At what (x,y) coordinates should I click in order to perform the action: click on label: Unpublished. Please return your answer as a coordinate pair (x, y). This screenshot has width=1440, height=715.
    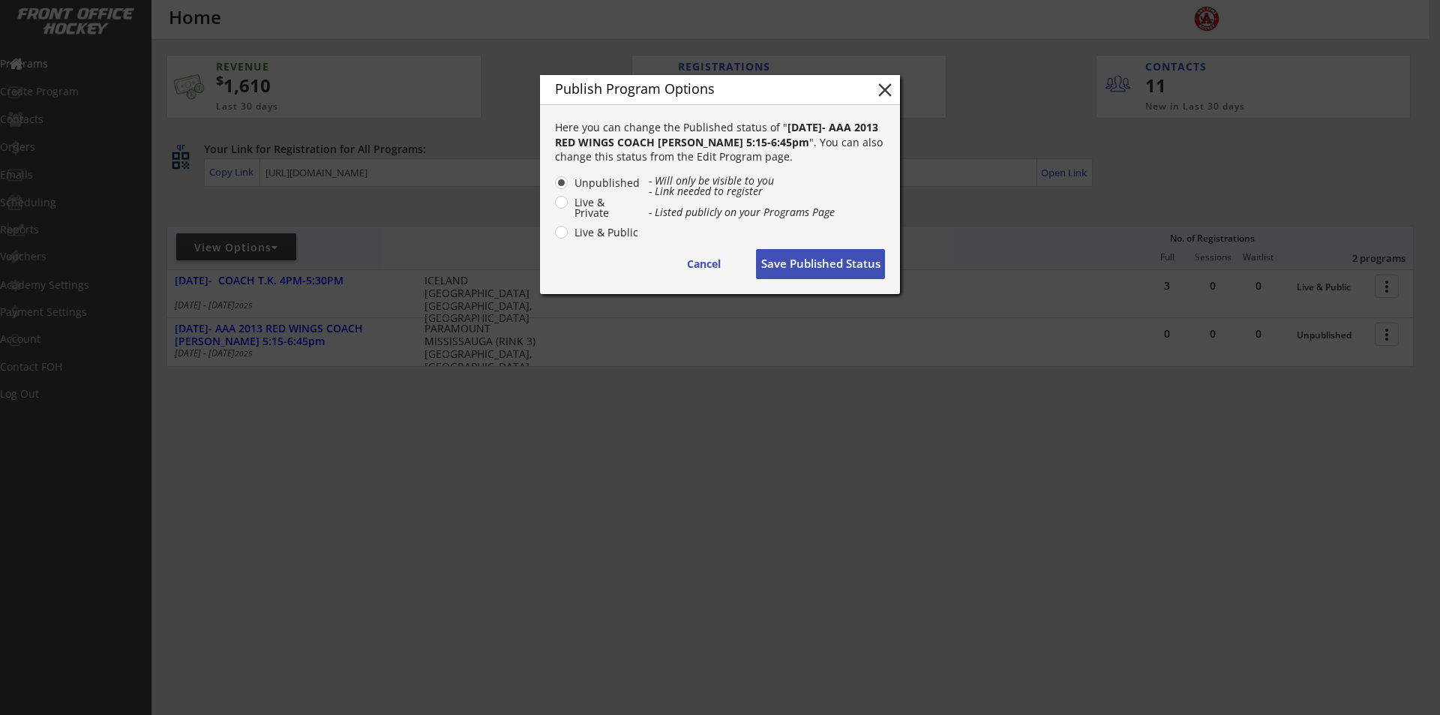
    Looking at the image, I should click on (605, 183).